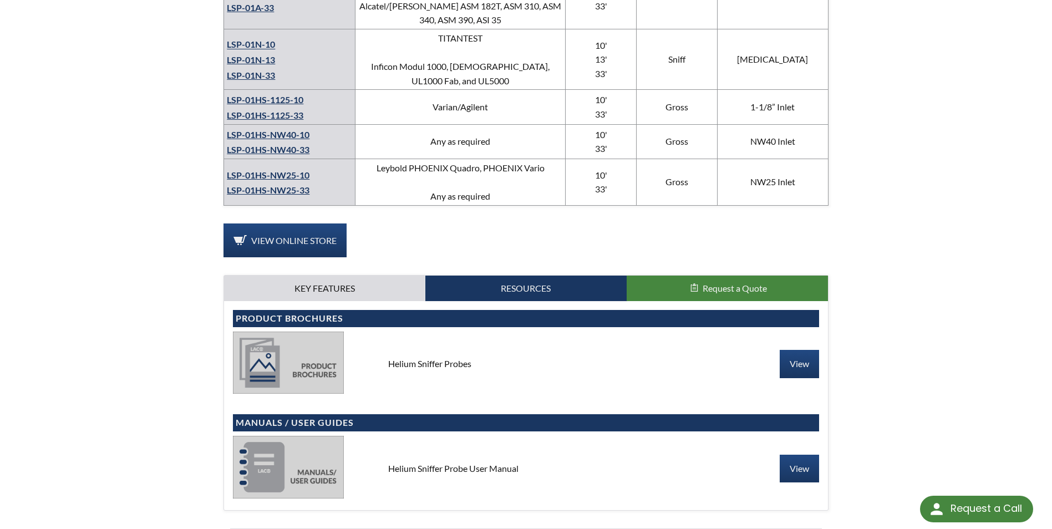 The height and width of the screenshot is (529, 1052). What do you see at coordinates (294, 240) in the screenshot?
I see `span: View Online Store` at bounding box center [294, 240].